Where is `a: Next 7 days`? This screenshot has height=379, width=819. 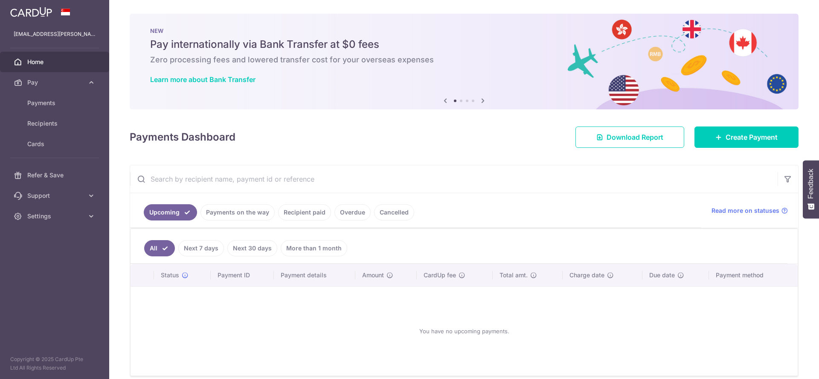
a: Next 7 days is located at coordinates (201, 248).